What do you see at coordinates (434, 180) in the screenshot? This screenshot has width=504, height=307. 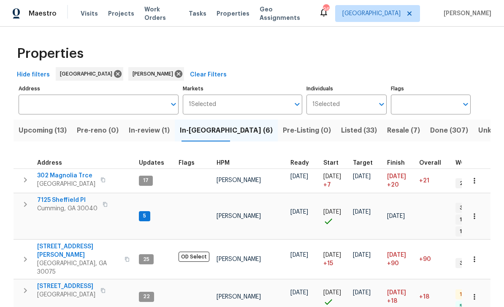 I see `td: 21 day(s) past target finish date` at bounding box center [434, 180].